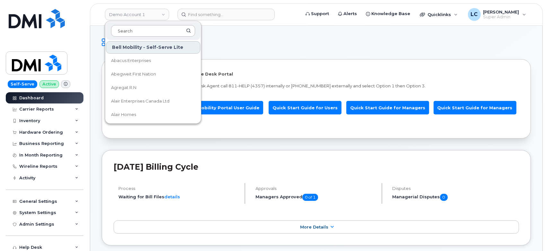 This screenshot has height=251, width=546. What do you see at coordinates (316, 188) in the screenshot?
I see `h4: Approvals` at bounding box center [316, 188].